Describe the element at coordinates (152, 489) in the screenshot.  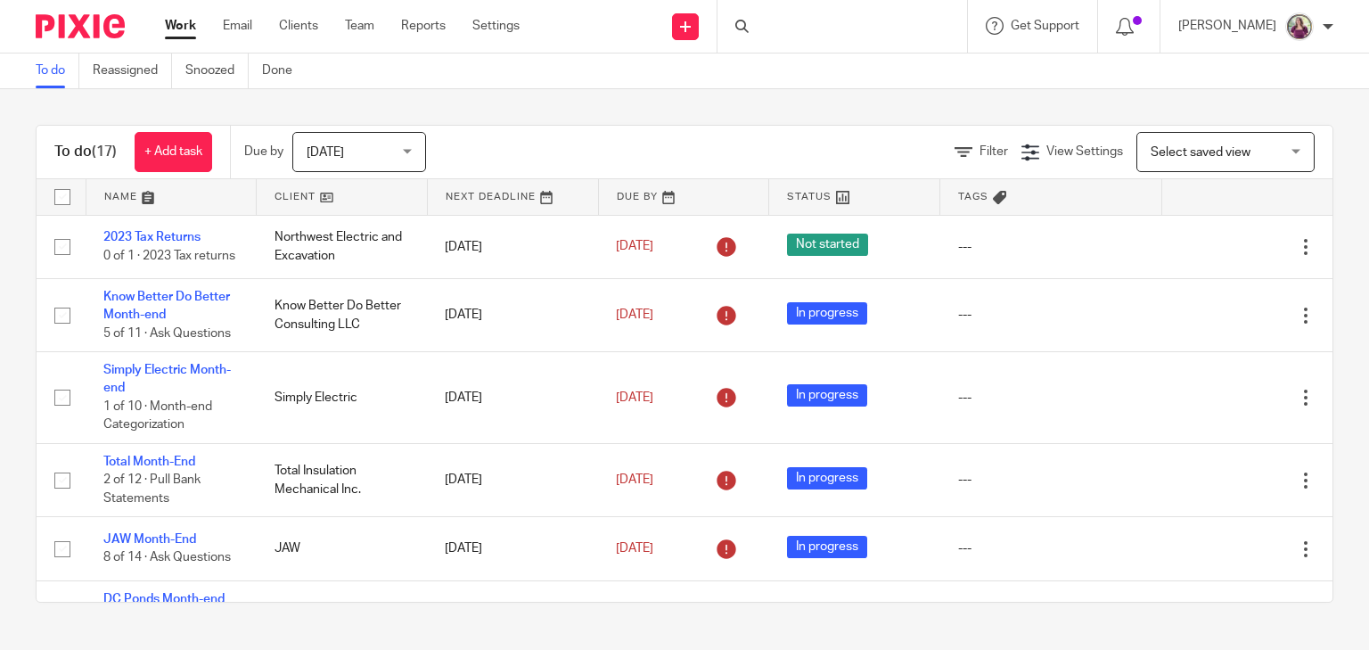
I see `span: 2 of 12 · Pull Bank Statements` at that location.